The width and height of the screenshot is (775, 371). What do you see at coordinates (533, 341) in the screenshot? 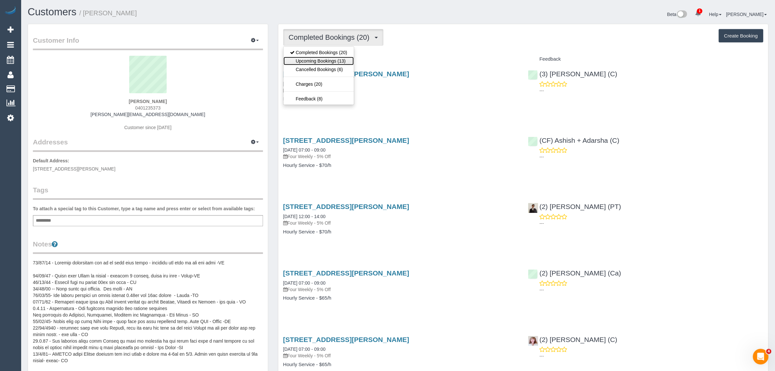
I see `img: (2) Kerry Welfare (C)` at bounding box center [533, 341].